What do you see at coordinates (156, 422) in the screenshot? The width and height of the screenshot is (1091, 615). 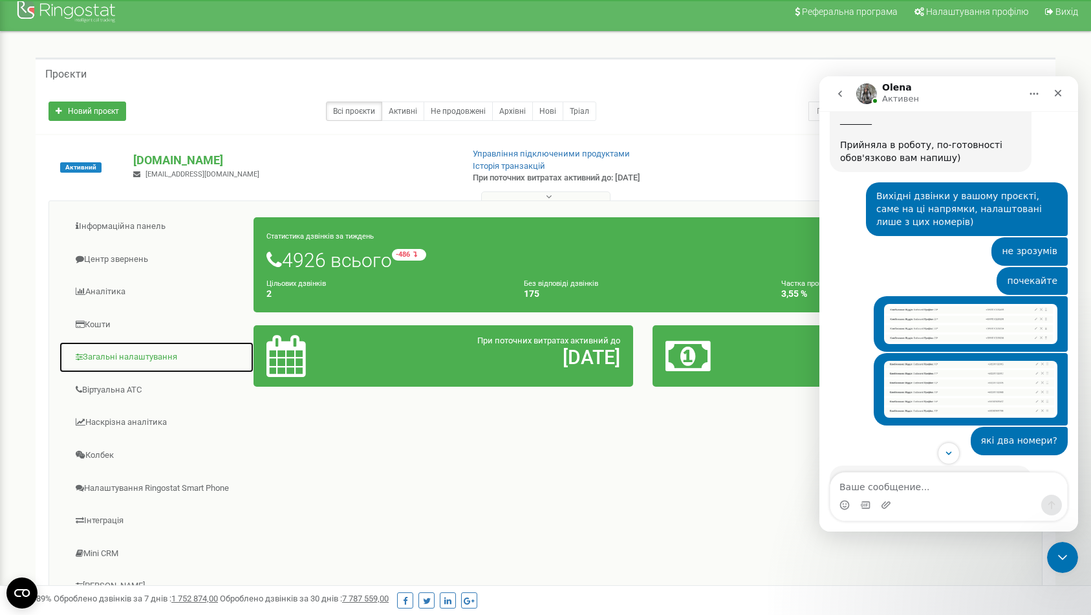 I see `a: Наскрізна аналітика` at bounding box center [156, 422].